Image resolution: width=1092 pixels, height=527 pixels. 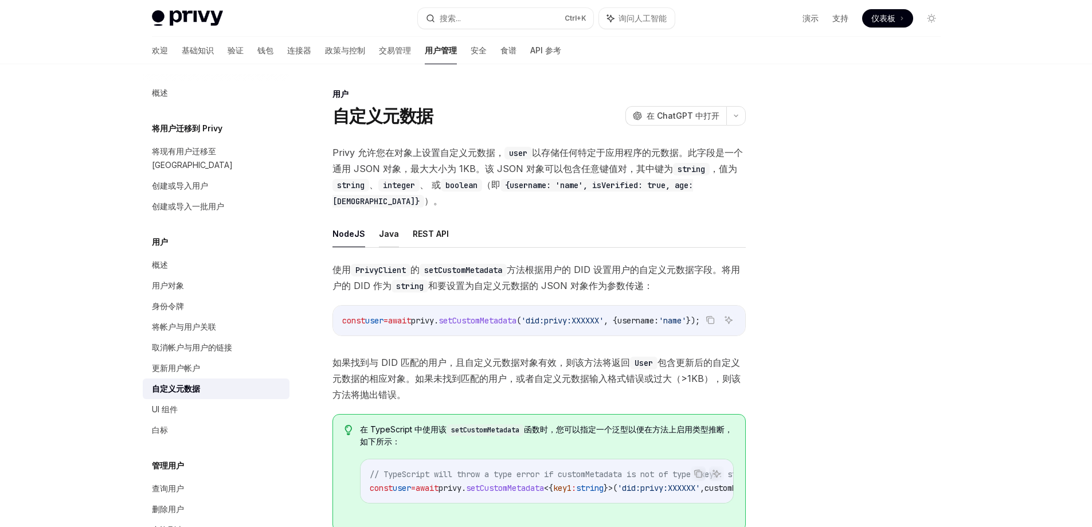 I want to click on img: 灯光标志, so click(x=188, y=18).